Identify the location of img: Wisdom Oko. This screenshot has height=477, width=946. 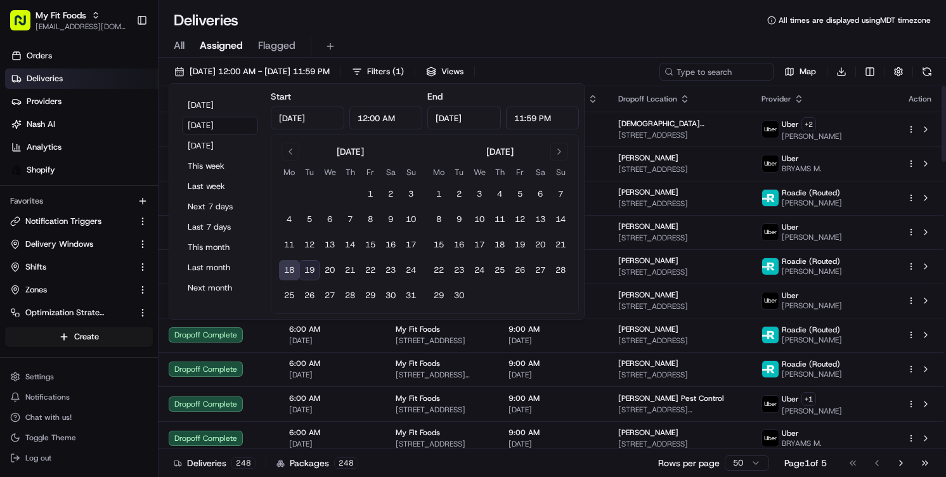
(23, 197).